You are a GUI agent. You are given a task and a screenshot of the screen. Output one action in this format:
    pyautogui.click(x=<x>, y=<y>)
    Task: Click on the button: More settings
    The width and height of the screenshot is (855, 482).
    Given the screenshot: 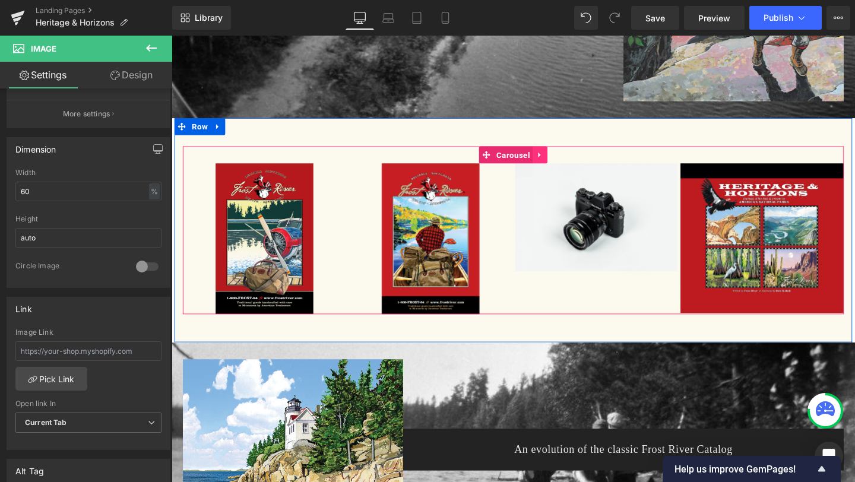 What is the action you would take?
    pyautogui.click(x=88, y=113)
    